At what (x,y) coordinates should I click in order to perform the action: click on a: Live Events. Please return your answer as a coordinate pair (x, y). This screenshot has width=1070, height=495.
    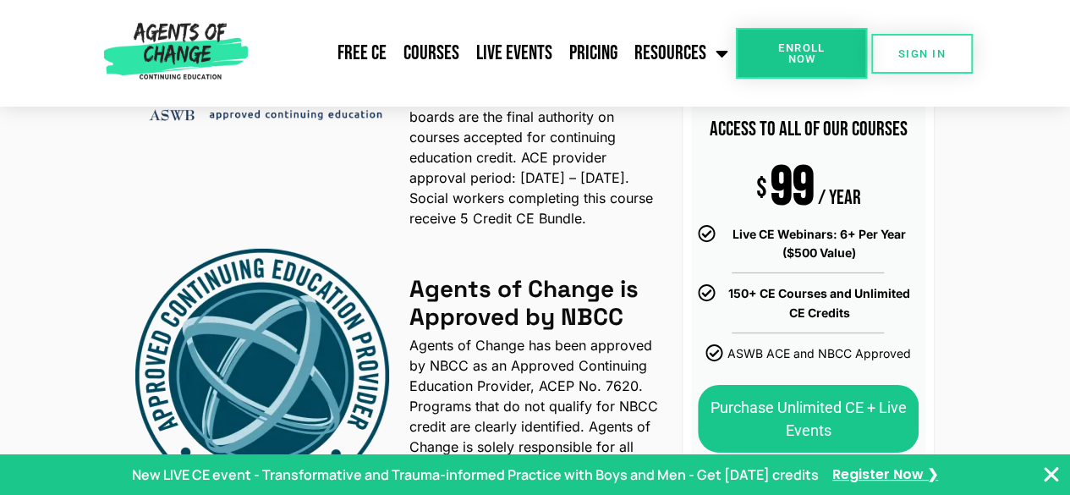
    Looking at the image, I should click on (514, 53).